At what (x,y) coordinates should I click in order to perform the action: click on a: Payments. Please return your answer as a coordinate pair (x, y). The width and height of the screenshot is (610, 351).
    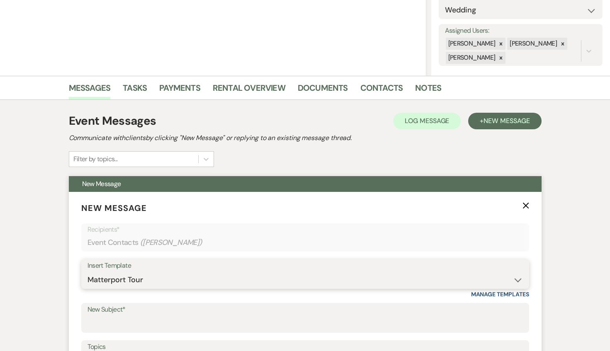
    Looking at the image, I should click on (180, 90).